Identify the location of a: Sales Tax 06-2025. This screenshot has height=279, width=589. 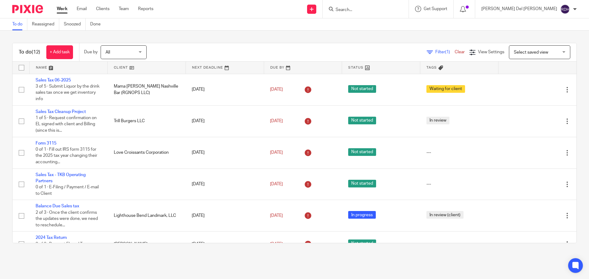
(53, 80).